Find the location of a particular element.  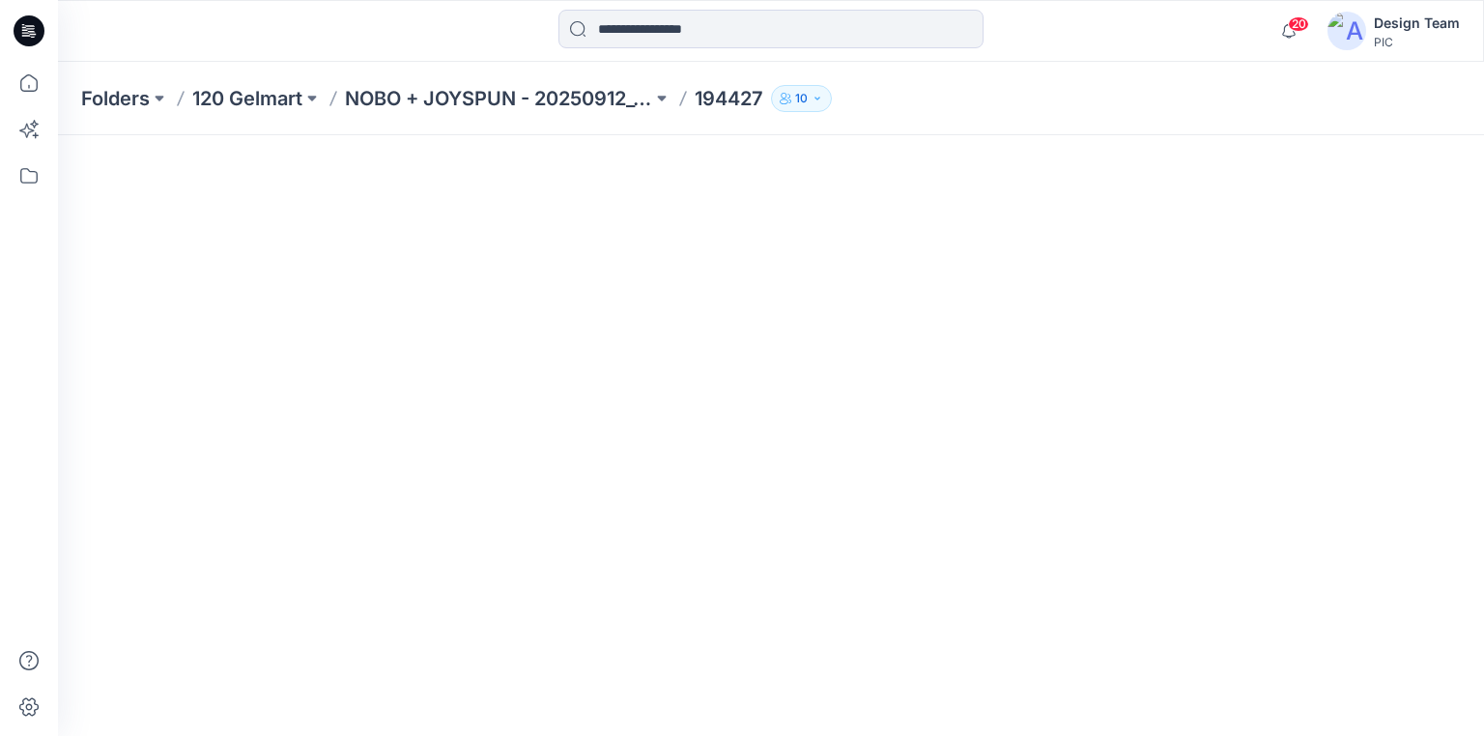

div: Design Team is located at coordinates (1416, 23).